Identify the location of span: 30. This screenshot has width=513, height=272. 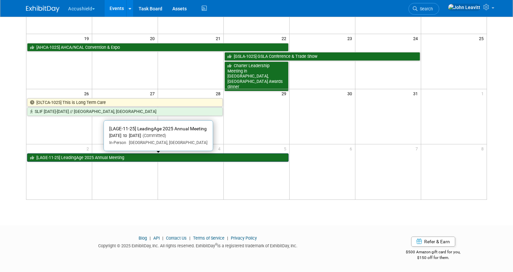
(351, 93).